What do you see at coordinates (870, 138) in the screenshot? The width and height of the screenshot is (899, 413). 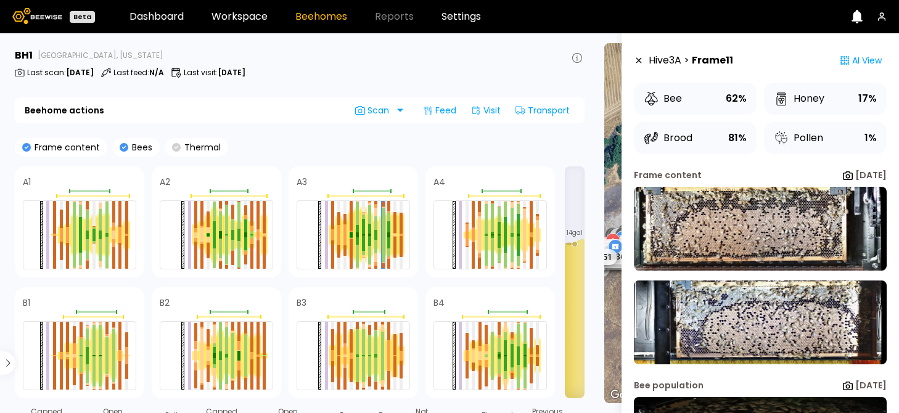 I see `div: 1%` at bounding box center [870, 138].